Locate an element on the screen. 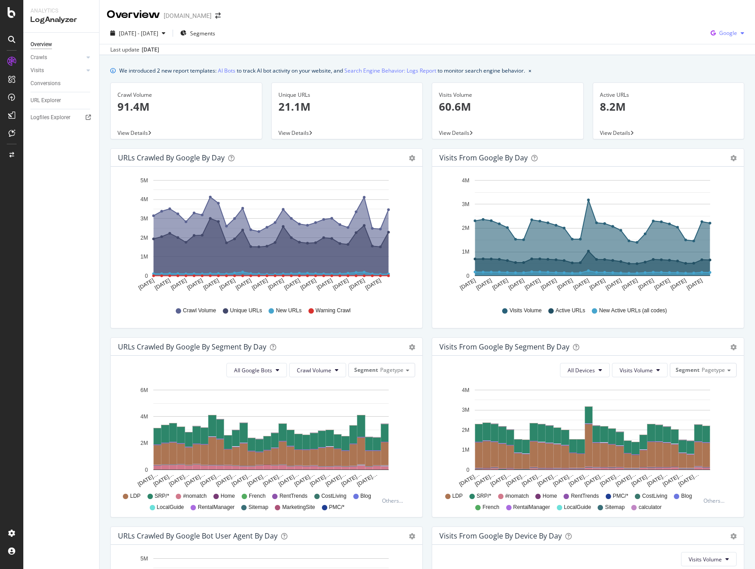 The height and width of the screenshot is (569, 755). span: Active URLs is located at coordinates (570, 311).